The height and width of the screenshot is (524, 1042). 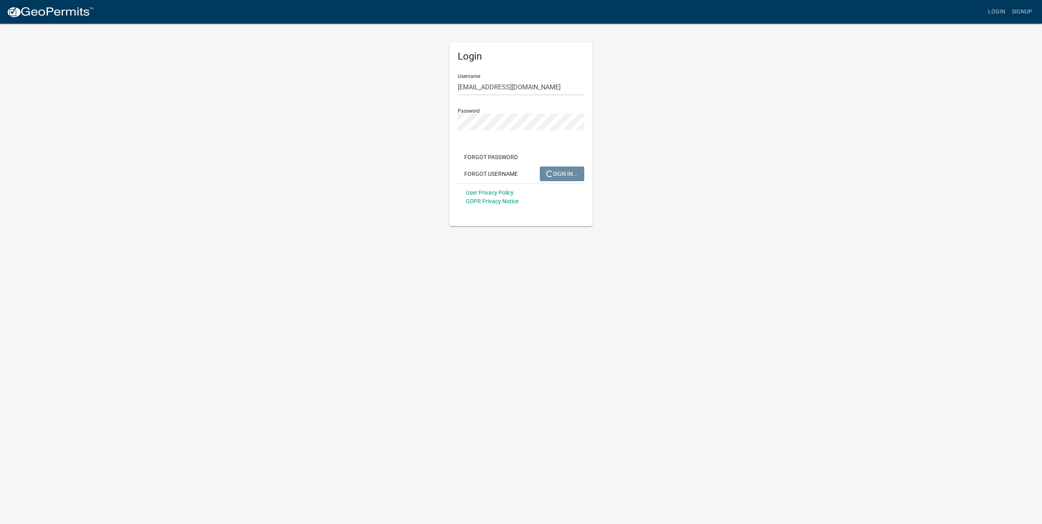 What do you see at coordinates (492, 201) in the screenshot?
I see `a: GDPR Privacy Notice` at bounding box center [492, 201].